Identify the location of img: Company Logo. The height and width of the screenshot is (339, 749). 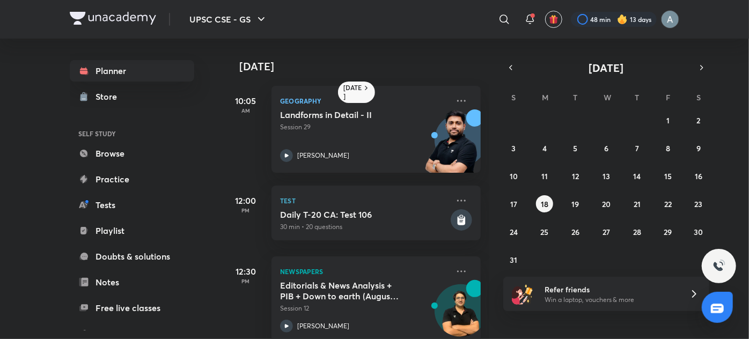
(113, 18).